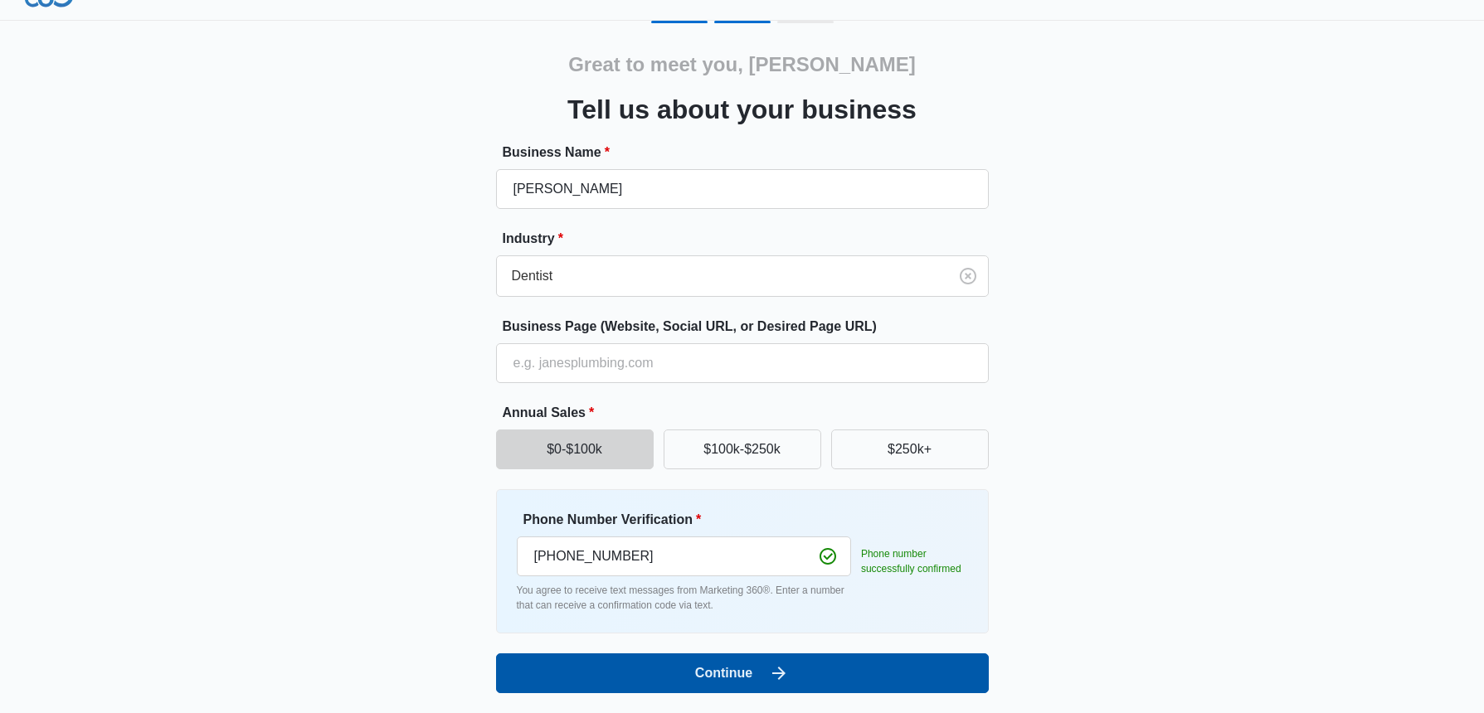 This screenshot has width=1484, height=713. What do you see at coordinates (741, 109) in the screenshot?
I see `h3: Tell us about your business` at bounding box center [741, 109].